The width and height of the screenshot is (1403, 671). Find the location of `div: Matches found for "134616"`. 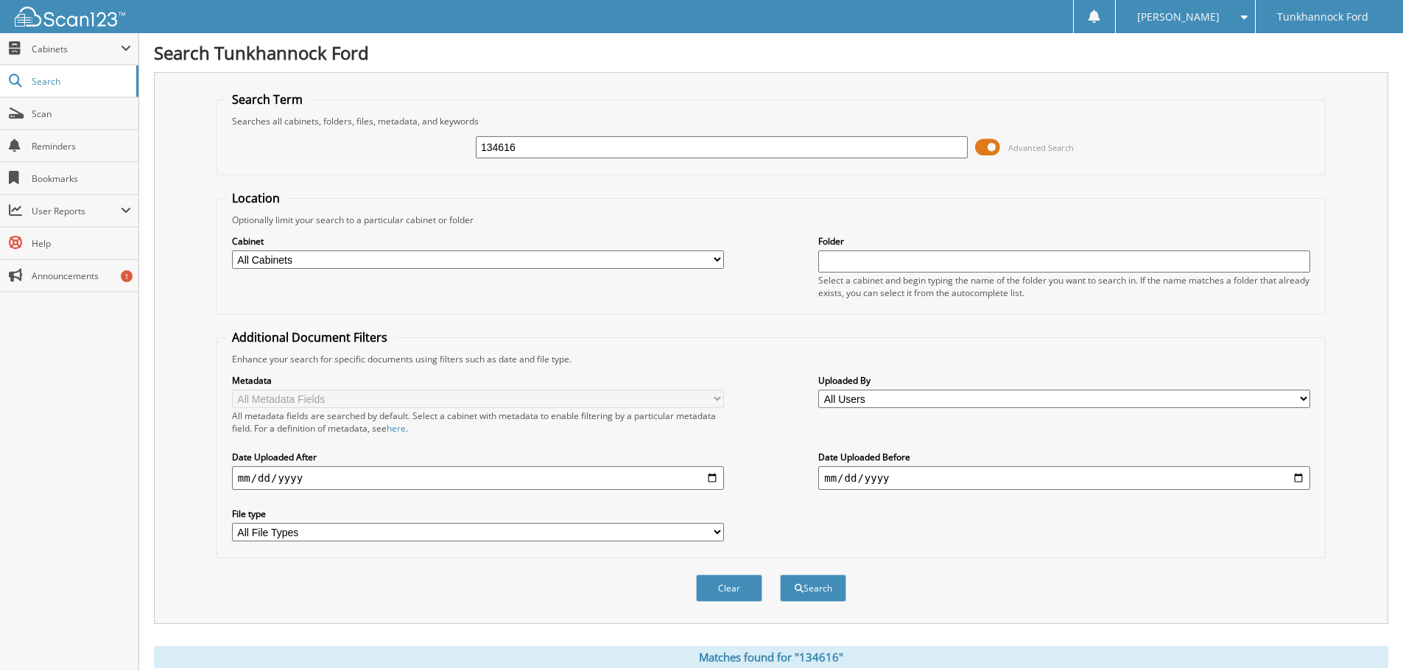

div: Matches found for "134616" is located at coordinates (771, 657).